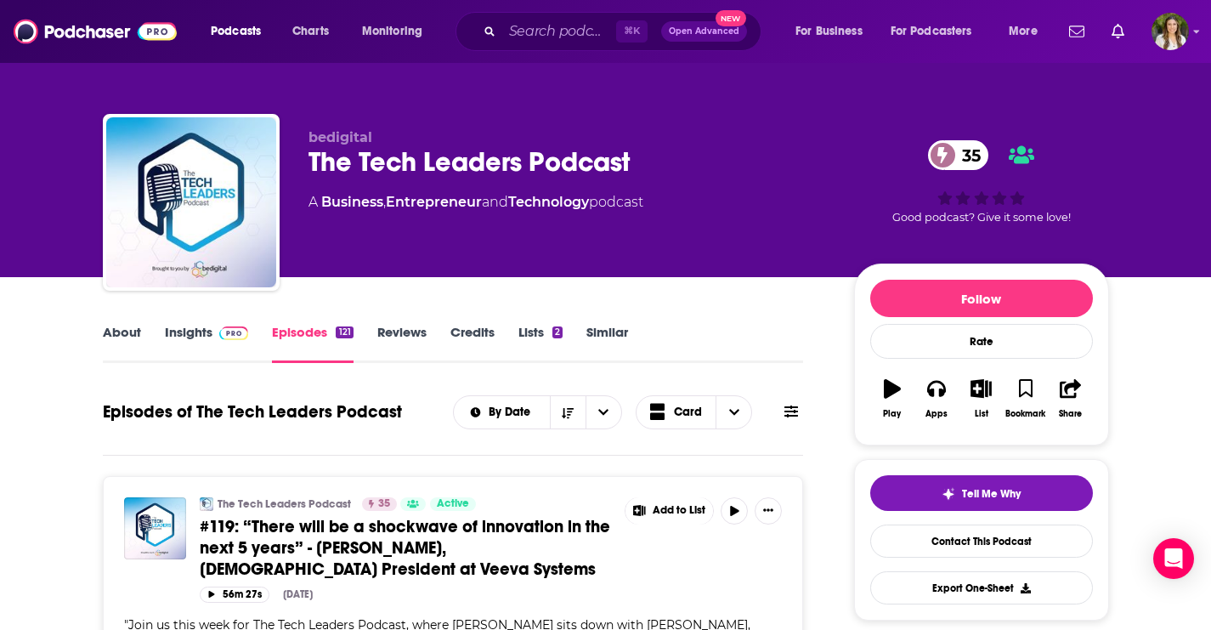 The image size is (1211, 630). I want to click on span: Monitoring, so click(392, 31).